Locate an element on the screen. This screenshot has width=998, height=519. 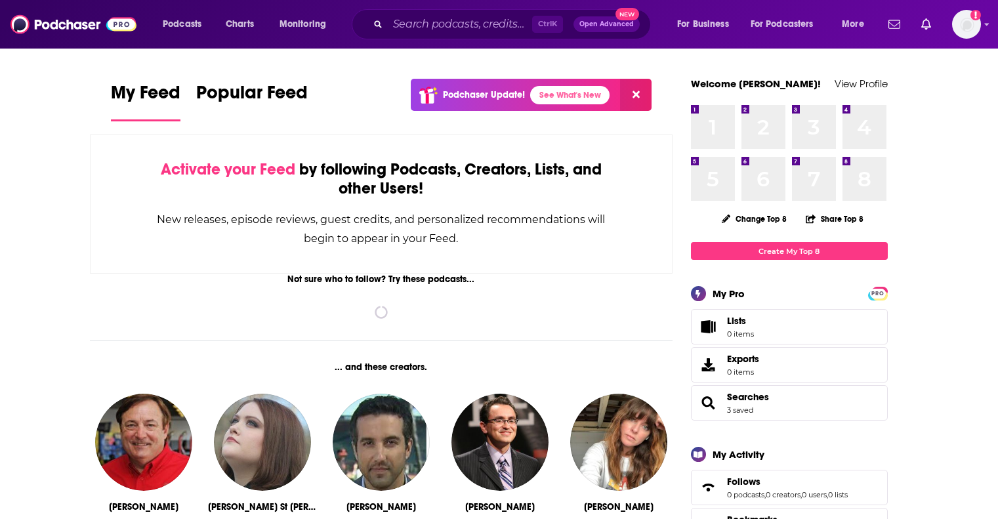
span: For Business is located at coordinates (703, 24).